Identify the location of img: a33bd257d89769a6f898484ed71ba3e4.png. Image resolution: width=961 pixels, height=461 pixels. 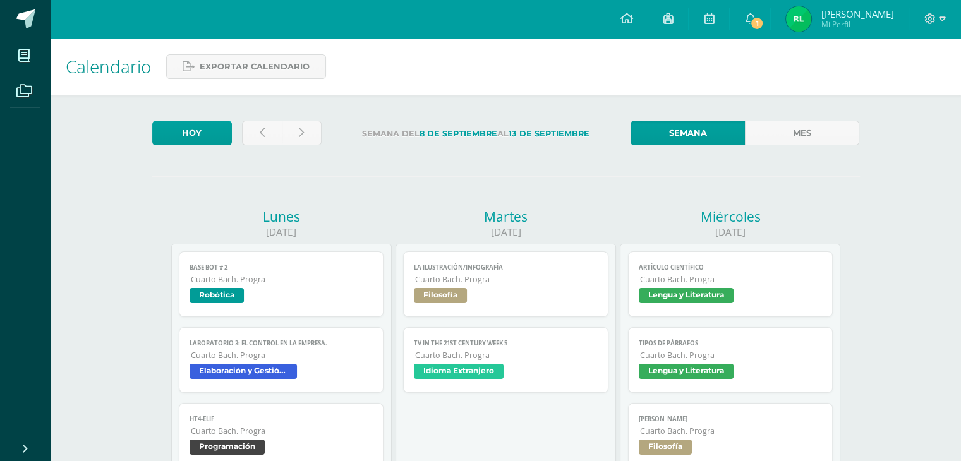
(798, 19).